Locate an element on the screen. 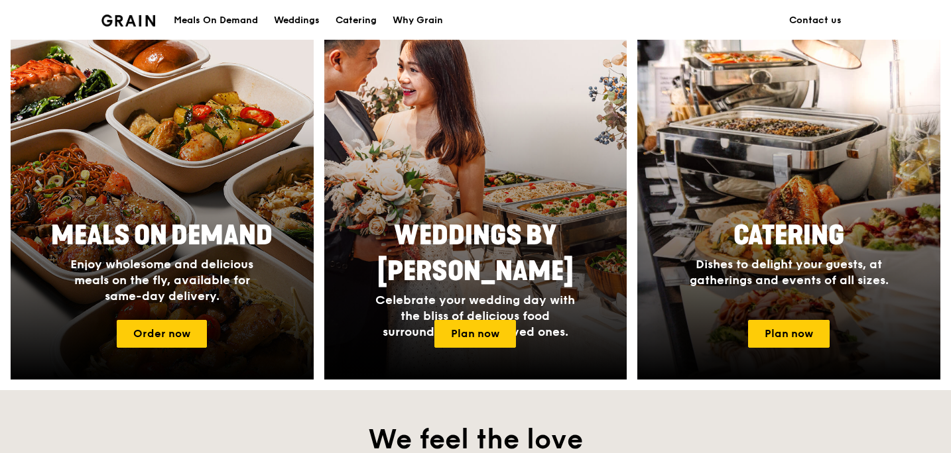  div: Meals On Demand is located at coordinates (215, 21).